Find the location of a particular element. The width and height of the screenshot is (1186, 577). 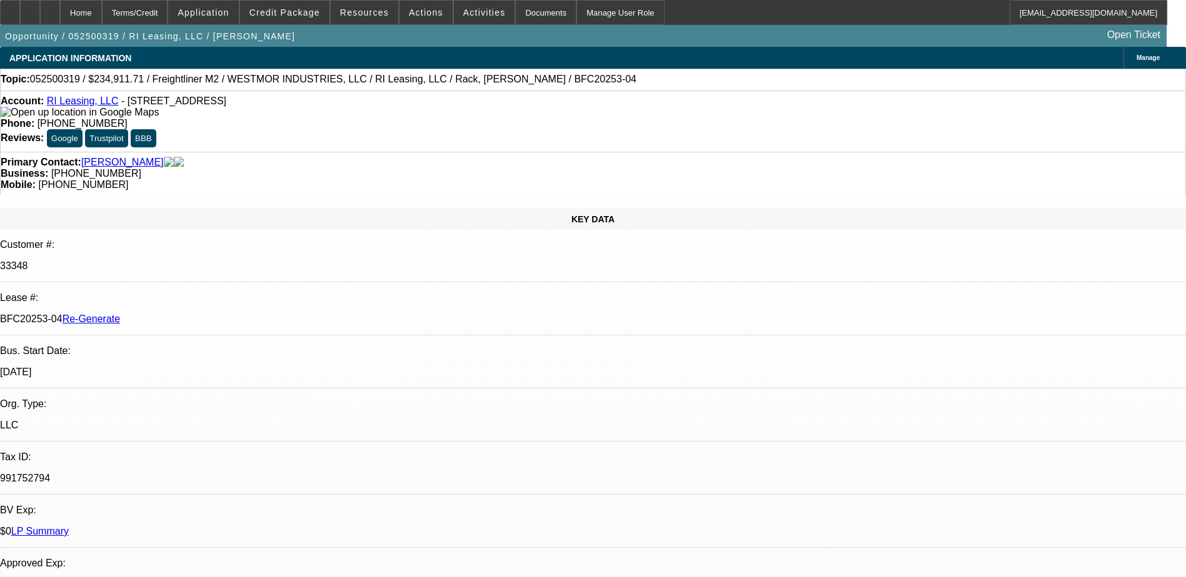

a: LP Summary is located at coordinates (40, 531).